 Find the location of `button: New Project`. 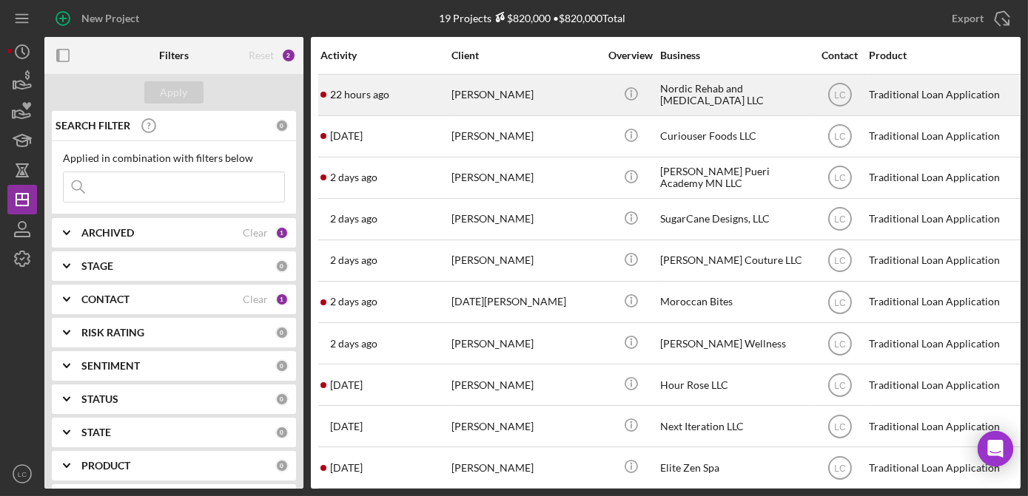

button: New Project is located at coordinates (99, 18).